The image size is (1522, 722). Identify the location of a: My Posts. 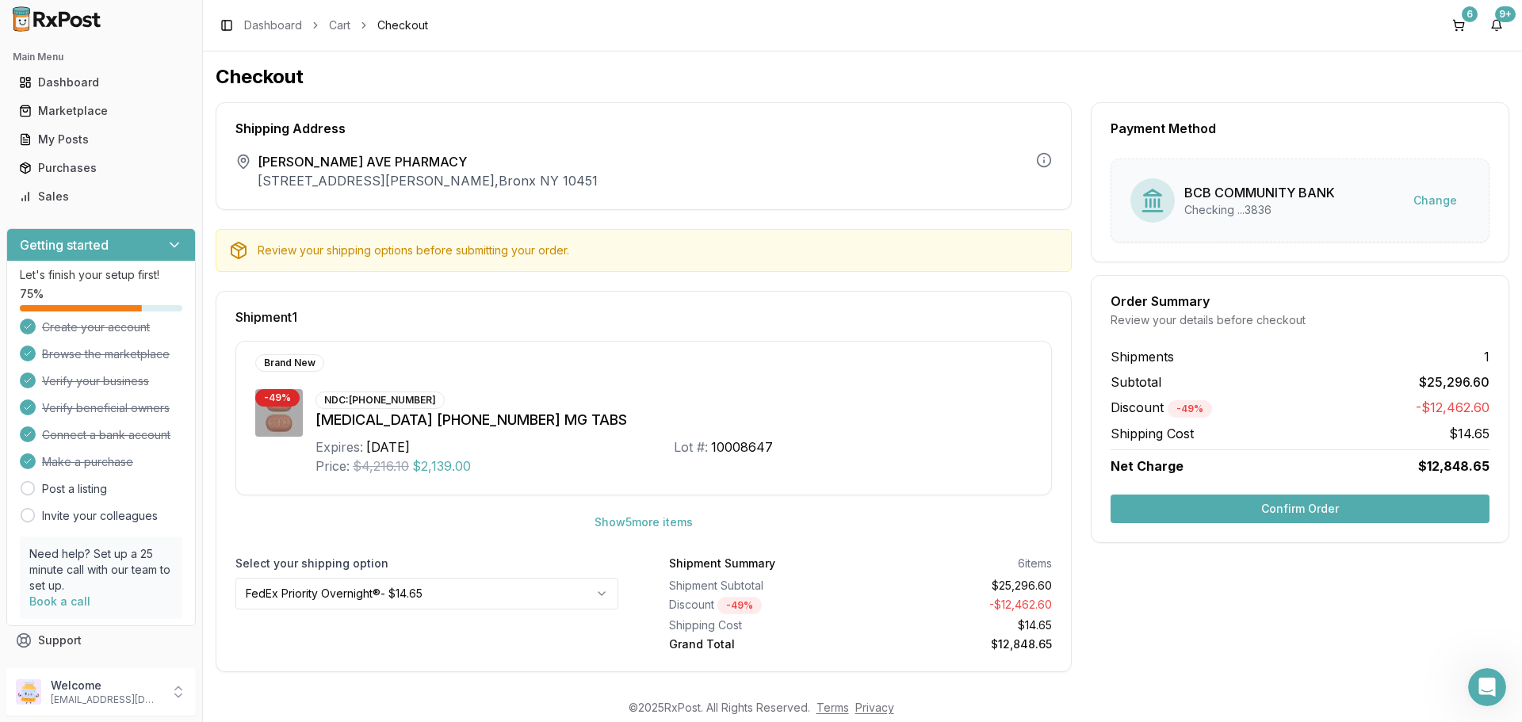
(101, 140).